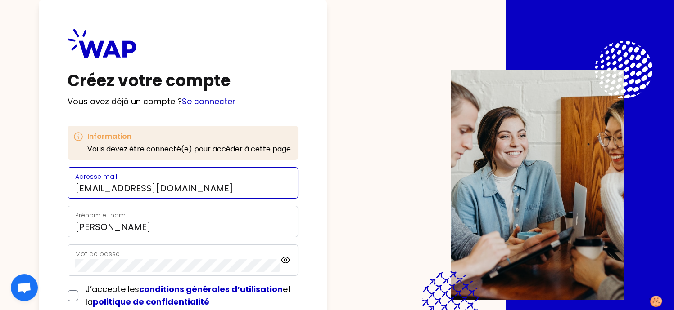 This screenshot has height=310, width=674. I want to click on span: J’accepte les et la, so click(188, 296).